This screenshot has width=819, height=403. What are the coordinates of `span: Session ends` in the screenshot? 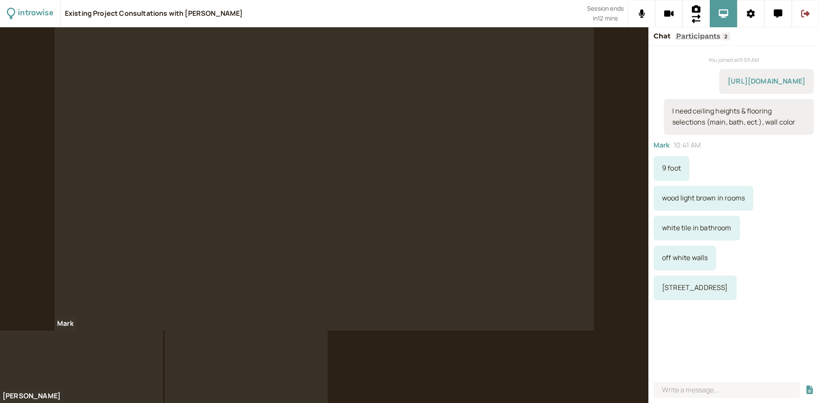 It's located at (605, 9).